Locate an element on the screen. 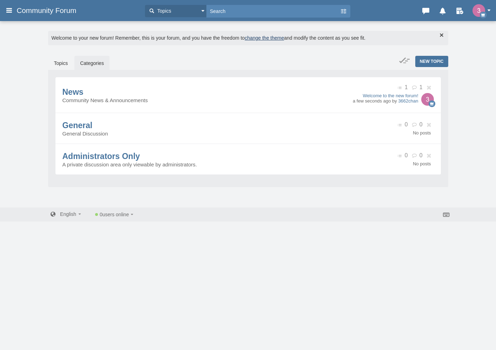  div: Welcome to your new forum! Remember, this is your forum, and you have the freedom to and modify t... is located at coordinates (248, 38).